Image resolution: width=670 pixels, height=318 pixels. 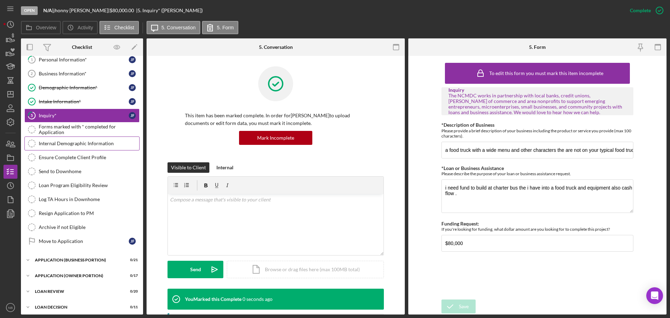 I want to click on button: Complete, so click(x=645, y=10).